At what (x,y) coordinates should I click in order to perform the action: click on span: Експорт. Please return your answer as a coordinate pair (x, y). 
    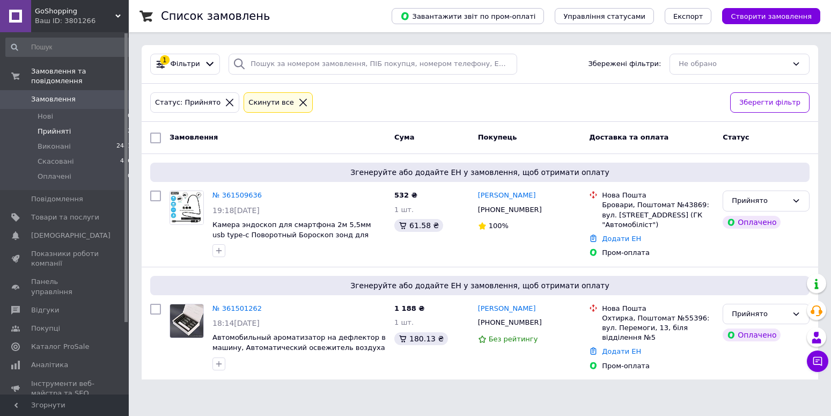
    Looking at the image, I should click on (688, 16).